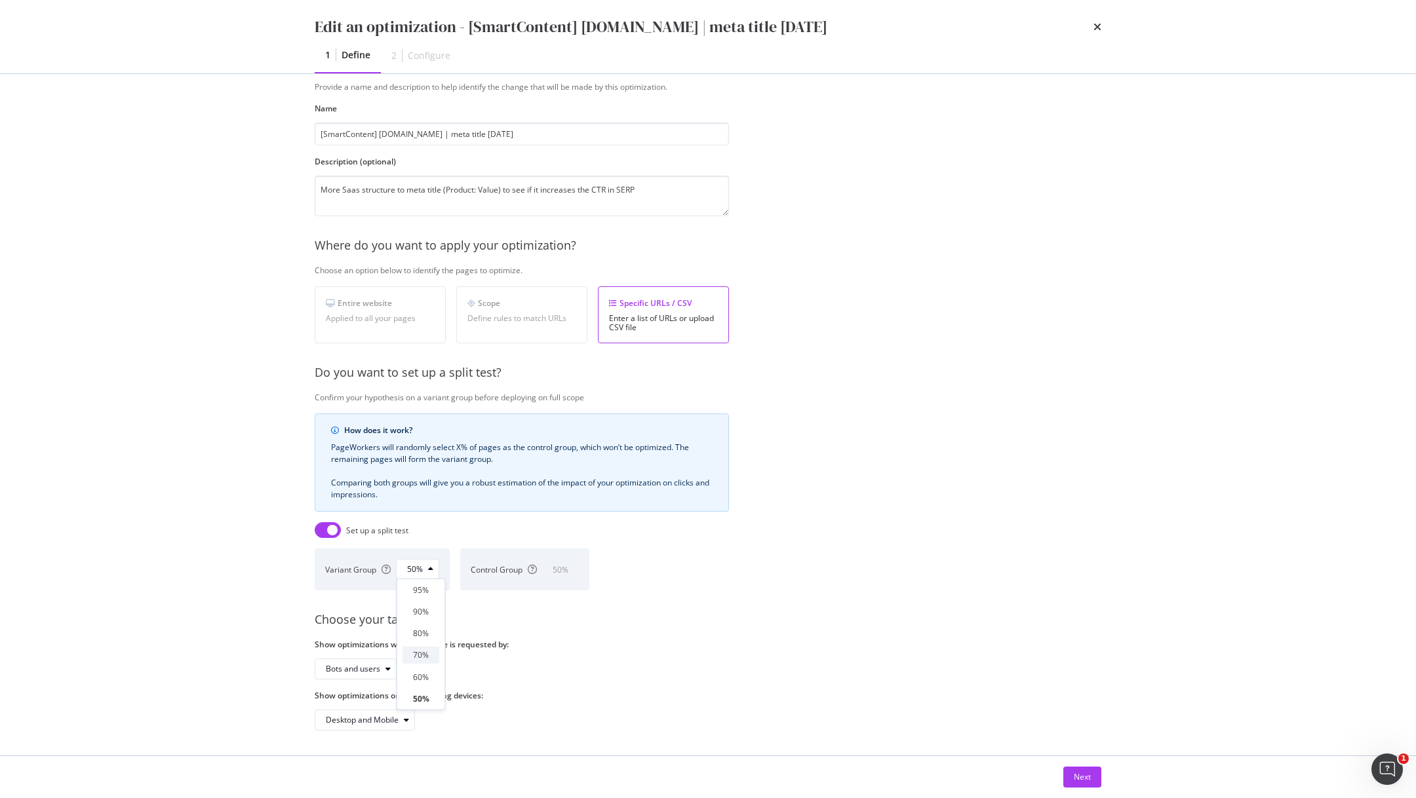  Describe the element at coordinates (1082, 777) in the screenshot. I see `div: Next` at that location.